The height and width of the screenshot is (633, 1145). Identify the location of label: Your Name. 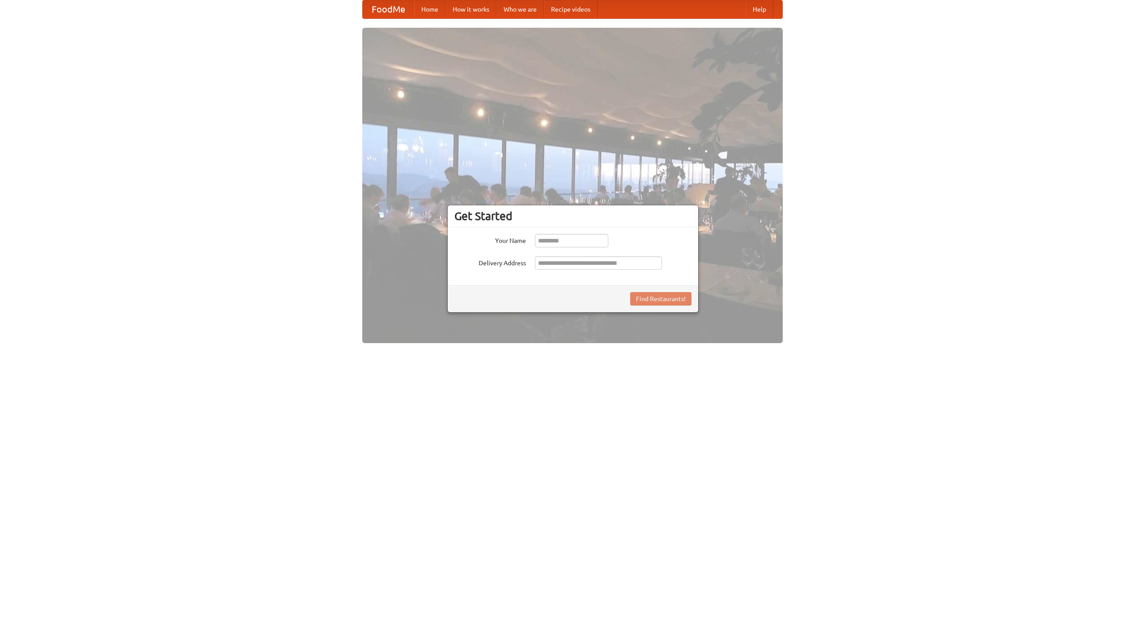
(490, 239).